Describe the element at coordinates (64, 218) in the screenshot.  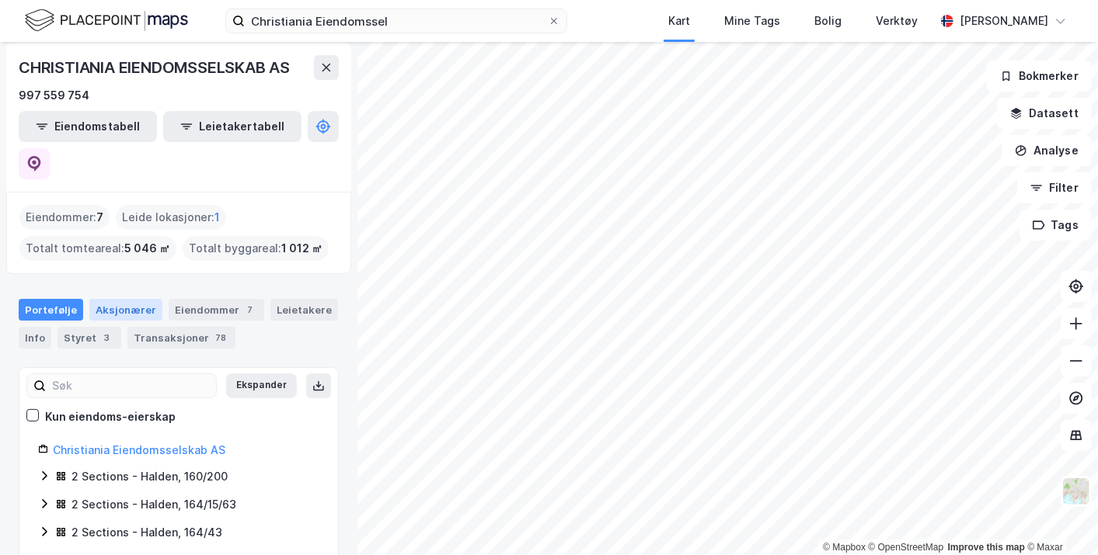
I see `div: Eiendommer :` at that location.